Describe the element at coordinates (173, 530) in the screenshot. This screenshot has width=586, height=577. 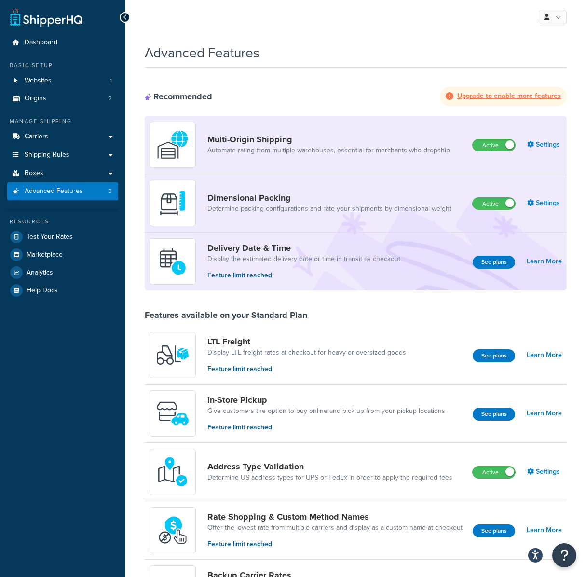
I see `img: icon-duo-feat-rate-shopping-ecdd8bed.png` at that location.